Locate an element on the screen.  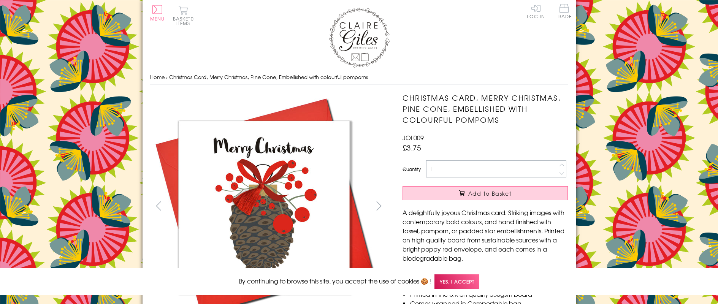
button: next is located at coordinates (378, 206).